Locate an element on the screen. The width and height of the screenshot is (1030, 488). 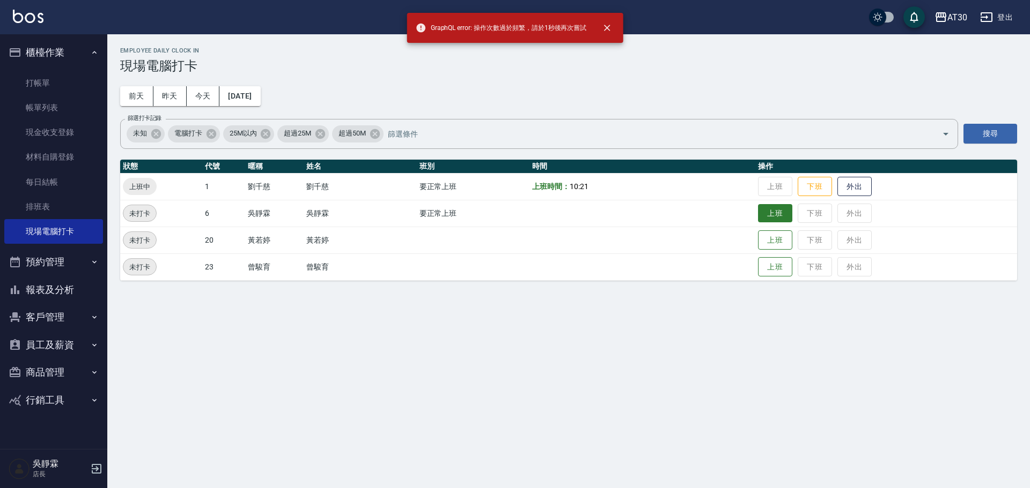
button: 員工及薪資 is located at coordinates (54, 345).